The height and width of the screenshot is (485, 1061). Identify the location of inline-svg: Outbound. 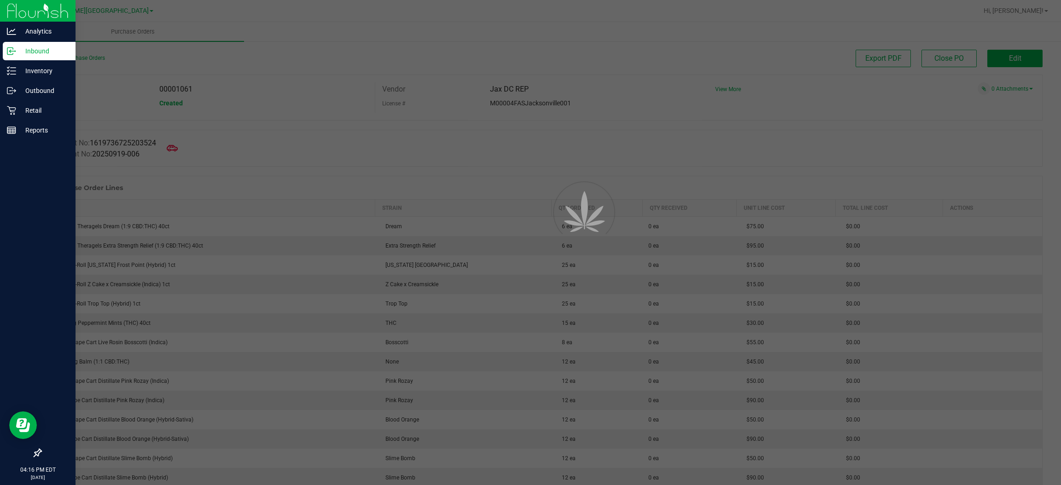
(12, 91).